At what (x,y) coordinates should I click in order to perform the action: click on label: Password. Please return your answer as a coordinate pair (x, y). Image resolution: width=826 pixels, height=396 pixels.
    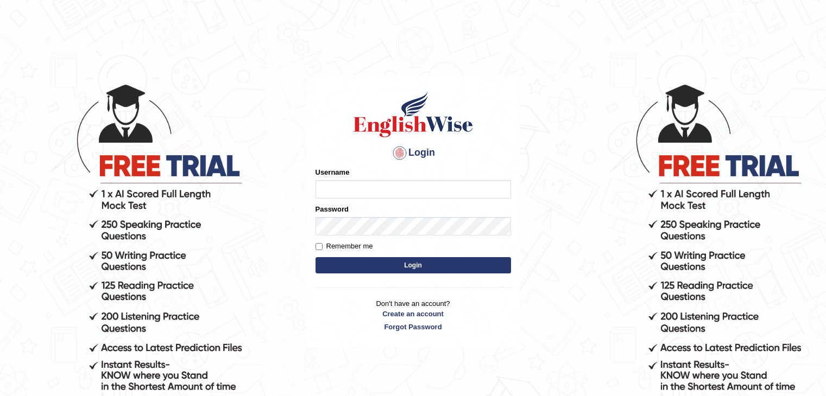
    Looking at the image, I should click on (332, 209).